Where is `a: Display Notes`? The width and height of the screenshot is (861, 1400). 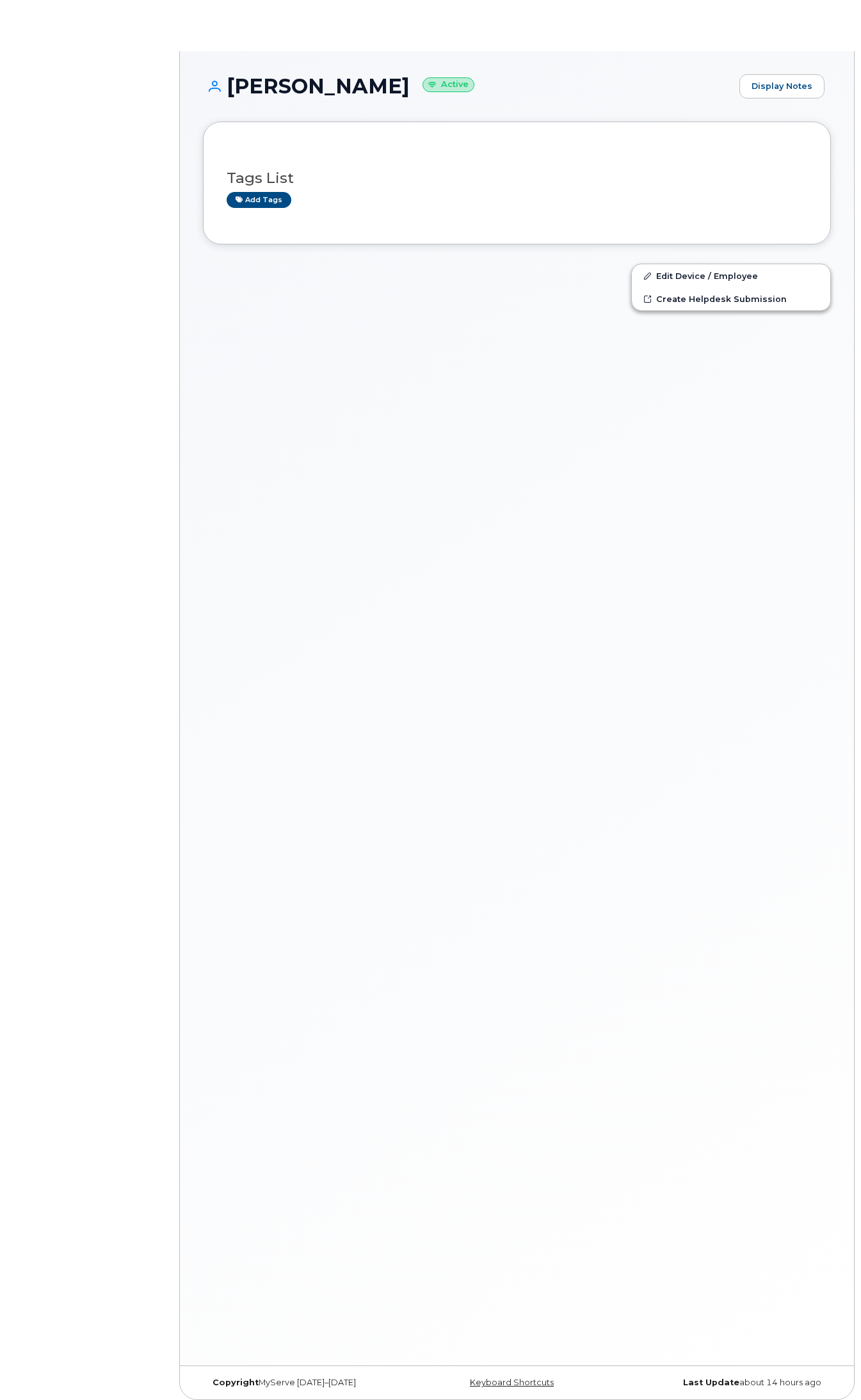
a: Display Notes is located at coordinates (782, 87).